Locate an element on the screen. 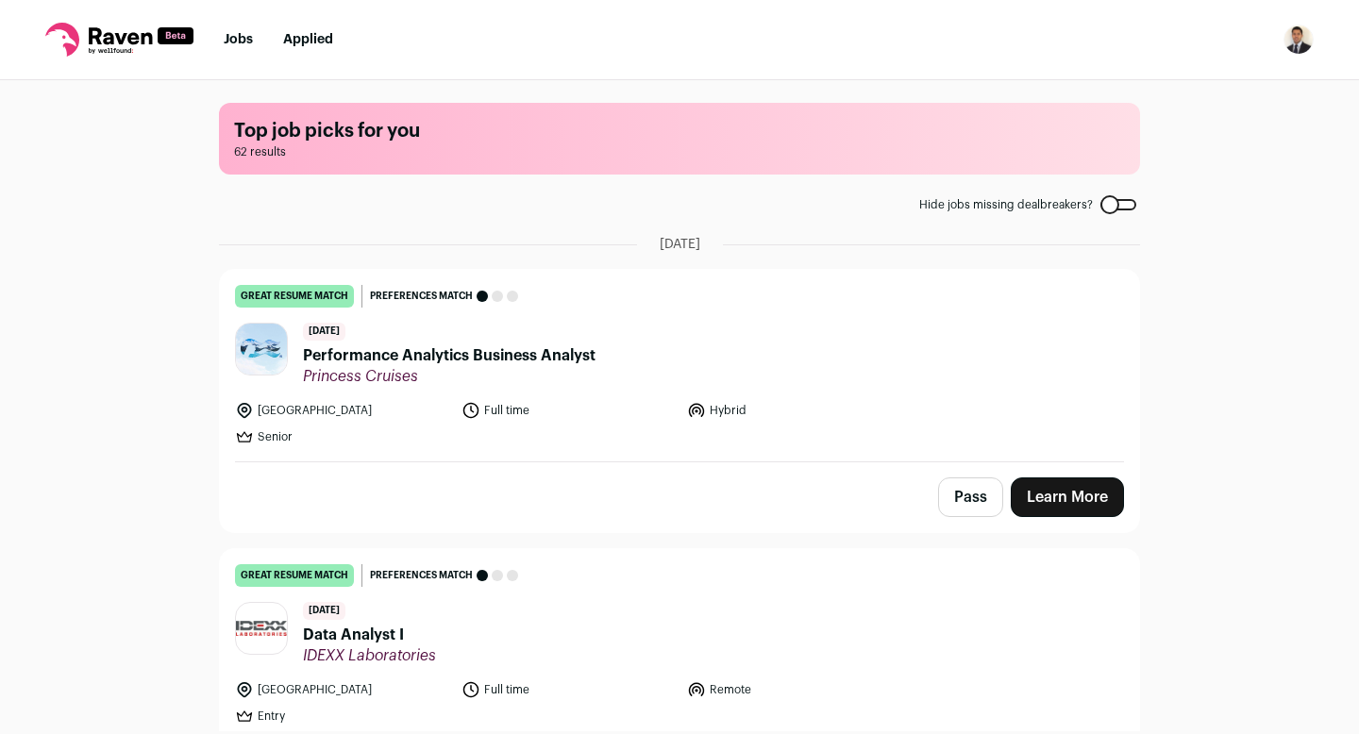  h1: Top job picks for you is located at coordinates (679, 131).